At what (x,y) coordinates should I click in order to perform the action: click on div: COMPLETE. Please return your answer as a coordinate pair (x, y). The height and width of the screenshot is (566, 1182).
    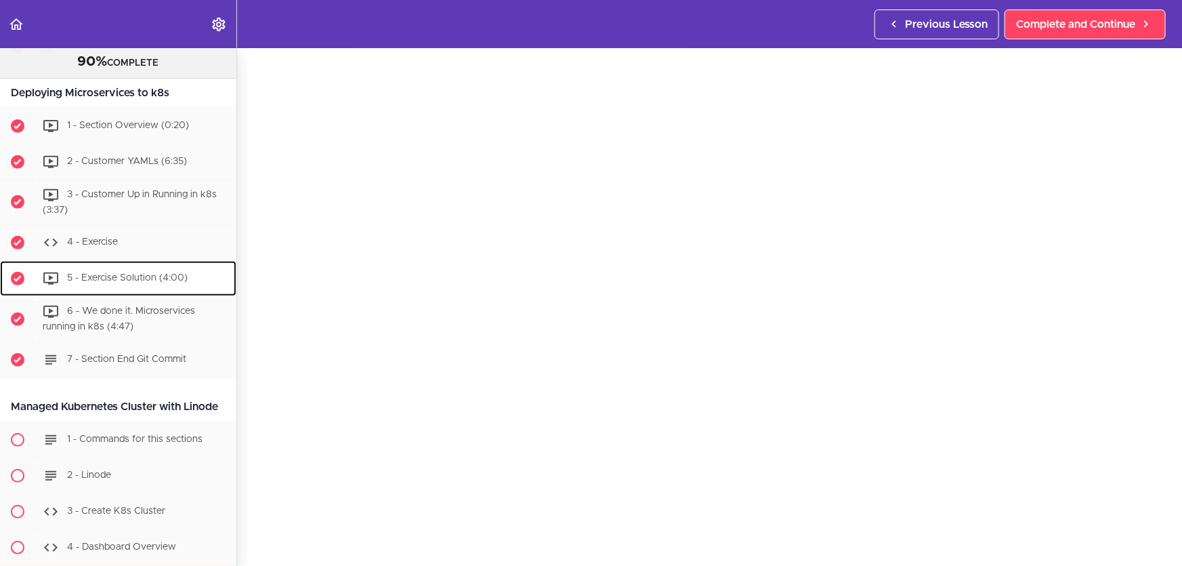
    Looking at the image, I should click on (118, 62).